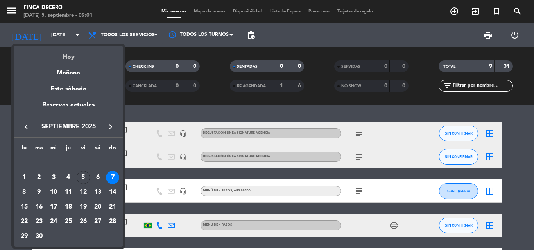  Describe the element at coordinates (54, 207) in the screenshot. I see `div: 17` at that location.